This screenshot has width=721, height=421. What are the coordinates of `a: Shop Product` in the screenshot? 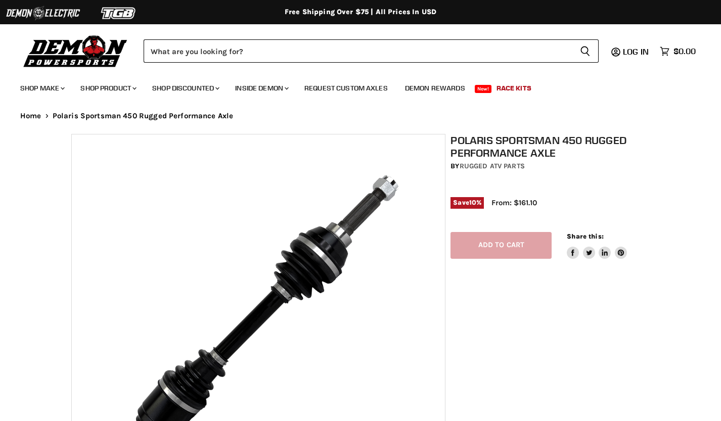 It's located at (108, 88).